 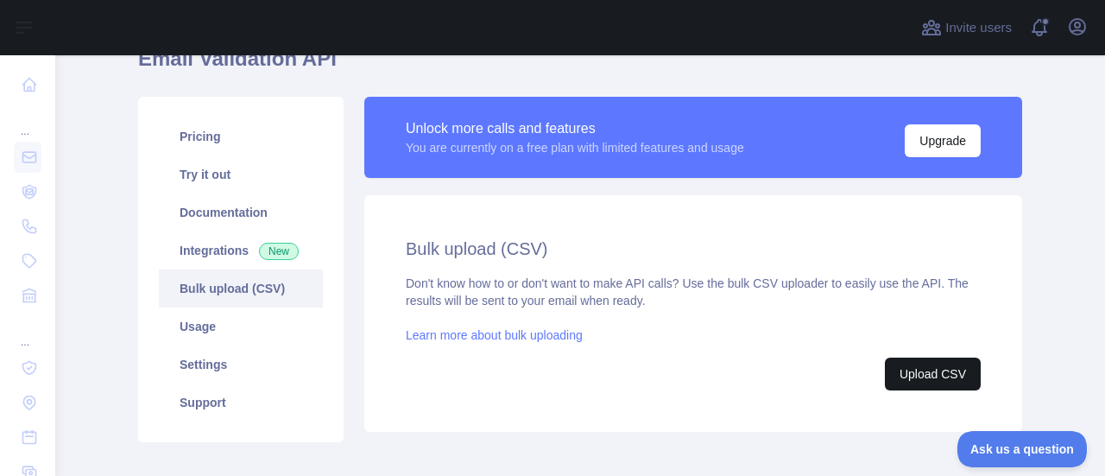 What do you see at coordinates (241, 288) in the screenshot?
I see `a: Bulk upload (CSV)` at bounding box center [241, 288].